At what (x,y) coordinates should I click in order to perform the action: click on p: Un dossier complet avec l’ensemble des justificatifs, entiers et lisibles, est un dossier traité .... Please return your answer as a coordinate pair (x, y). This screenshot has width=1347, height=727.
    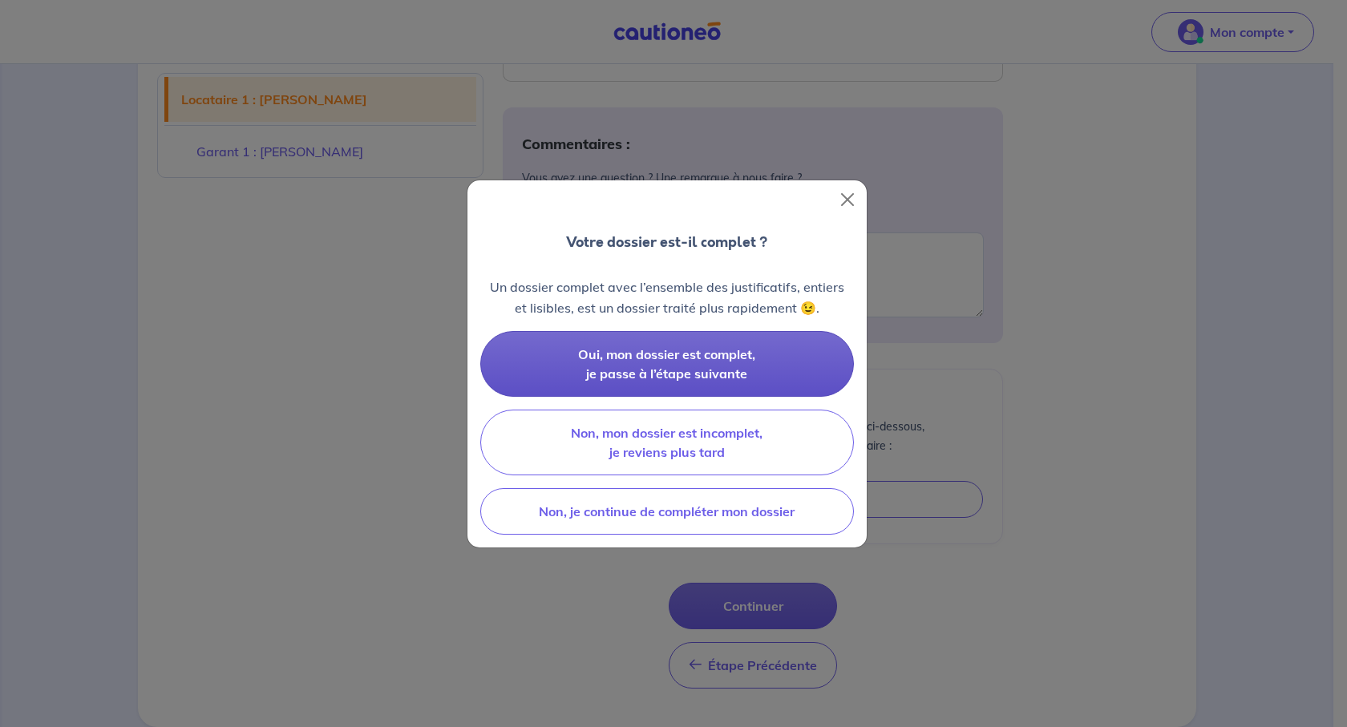
    Looking at the image, I should click on (667, 297).